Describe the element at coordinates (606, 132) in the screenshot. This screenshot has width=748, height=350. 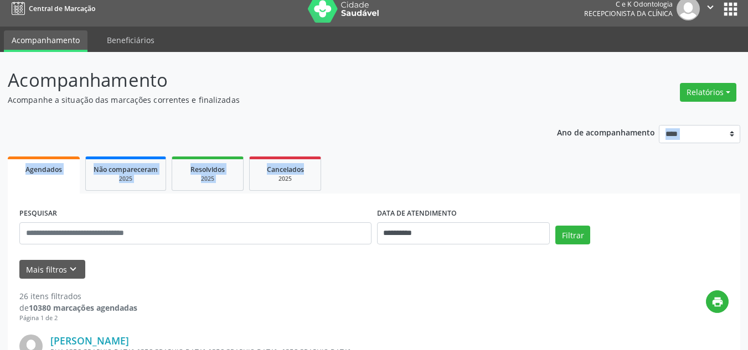
I see `p: Ano de acompanhamento` at that location.